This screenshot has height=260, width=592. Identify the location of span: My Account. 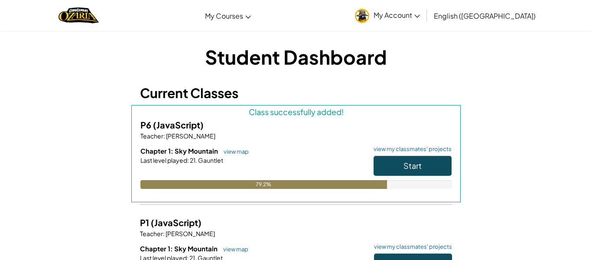
(397, 15).